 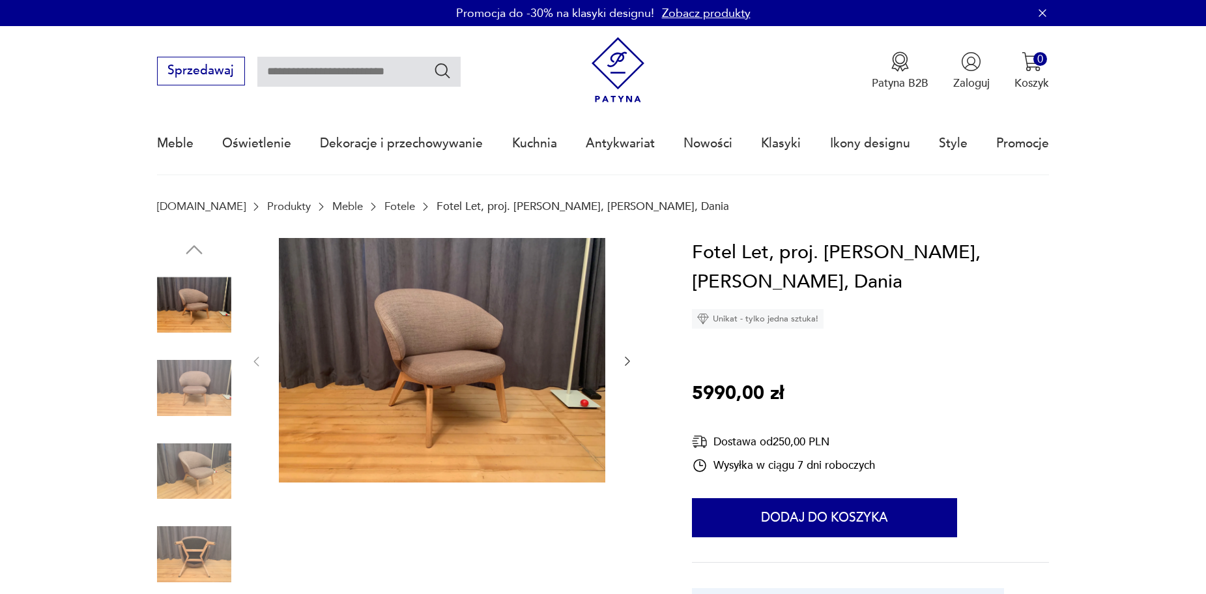 I want to click on img: Ikona medalu, so click(x=900, y=61).